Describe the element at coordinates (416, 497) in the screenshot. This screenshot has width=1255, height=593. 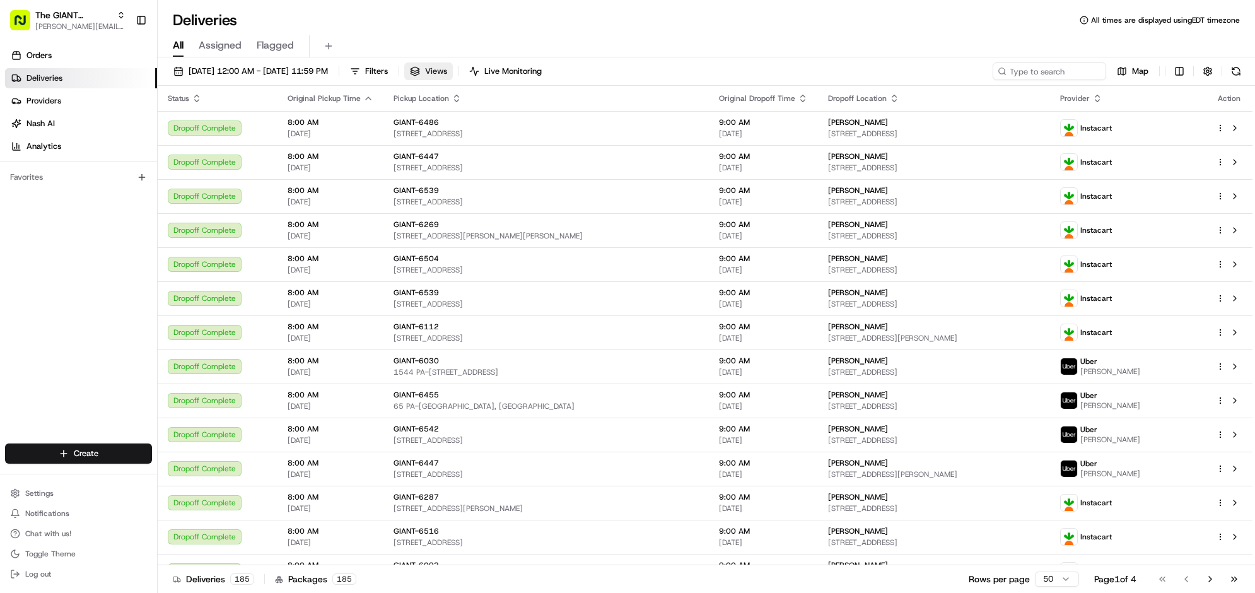
I see `span: GIANT-6287` at that location.